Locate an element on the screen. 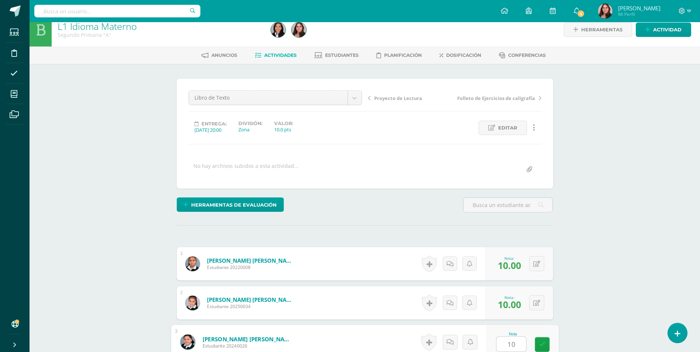 The image size is (700, 352). div: 10.0 pts is located at coordinates (283, 130).